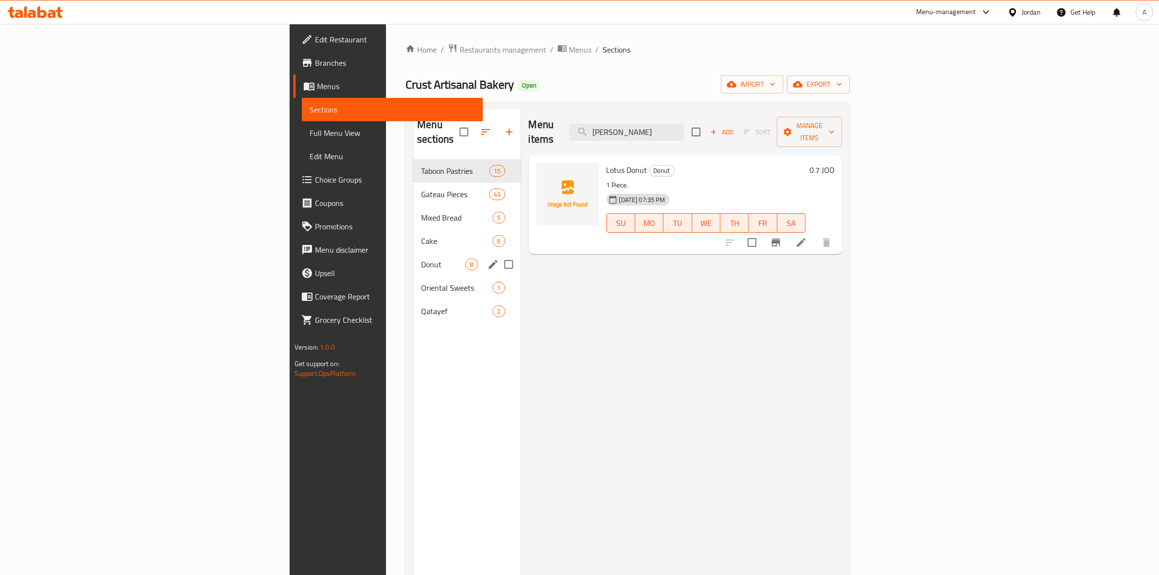  I want to click on span: 6, so click(499, 241).